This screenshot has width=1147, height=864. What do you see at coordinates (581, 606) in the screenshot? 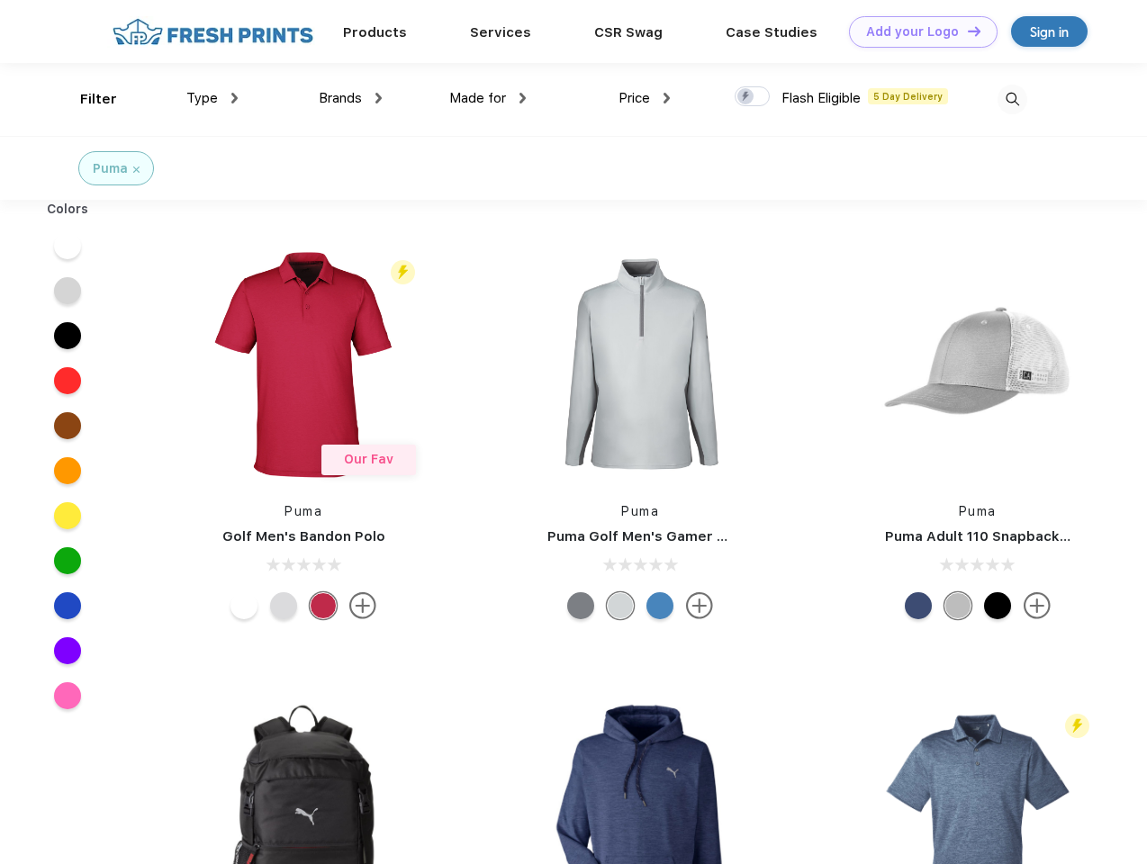
I see `div: Quiet Shade` at bounding box center [581, 606].